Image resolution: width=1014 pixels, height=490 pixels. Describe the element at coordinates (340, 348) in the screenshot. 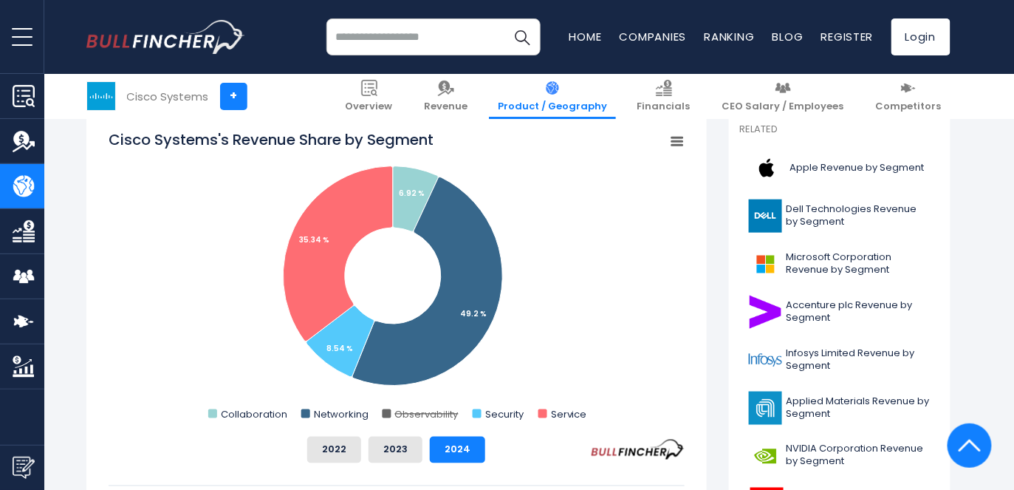

I see `tspan: 8.54 %` at that location.